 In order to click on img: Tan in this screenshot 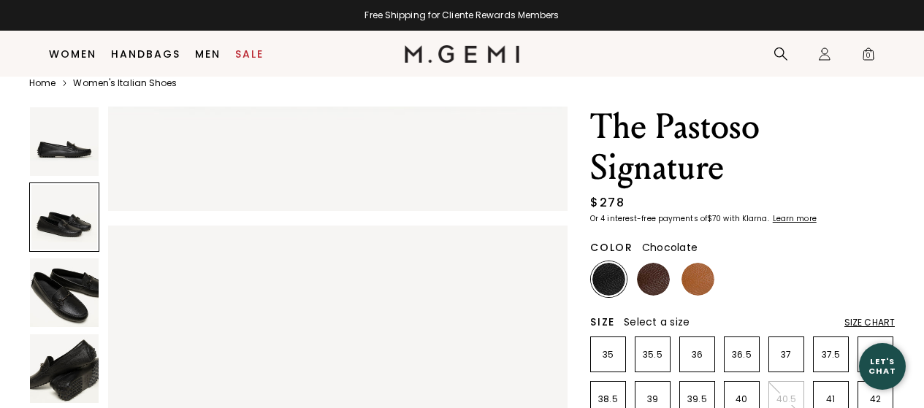, I will do `click(697, 279)`.